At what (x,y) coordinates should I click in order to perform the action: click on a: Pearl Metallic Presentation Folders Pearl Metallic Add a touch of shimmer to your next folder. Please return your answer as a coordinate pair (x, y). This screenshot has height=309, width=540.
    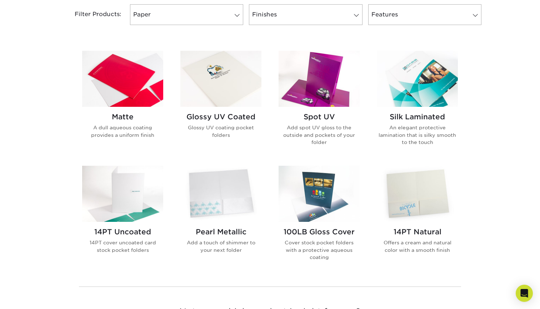
    Looking at the image, I should click on (221, 219).